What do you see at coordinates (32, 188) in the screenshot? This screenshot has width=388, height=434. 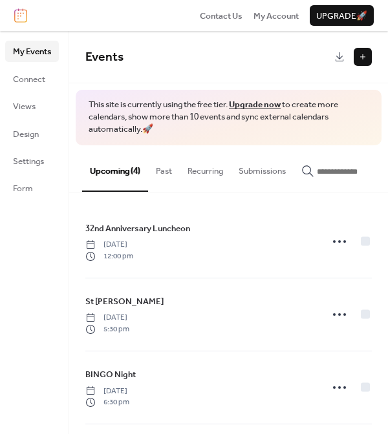 I see `a: Form` at bounding box center [32, 188].